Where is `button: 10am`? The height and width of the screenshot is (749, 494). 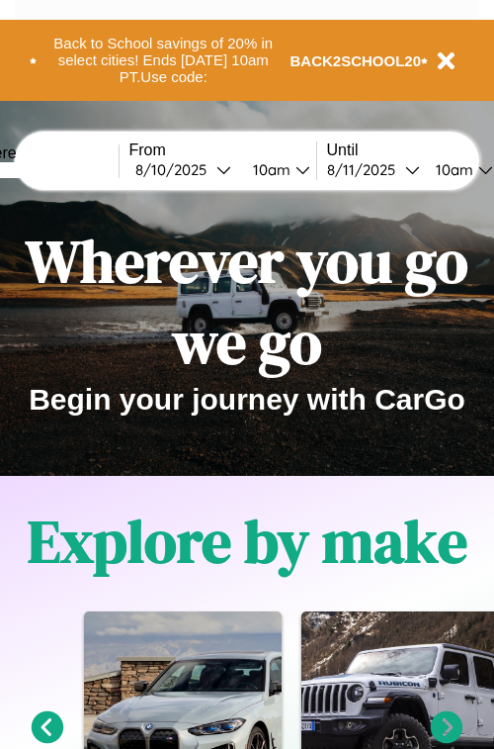 button: 10am is located at coordinates (277, 169).